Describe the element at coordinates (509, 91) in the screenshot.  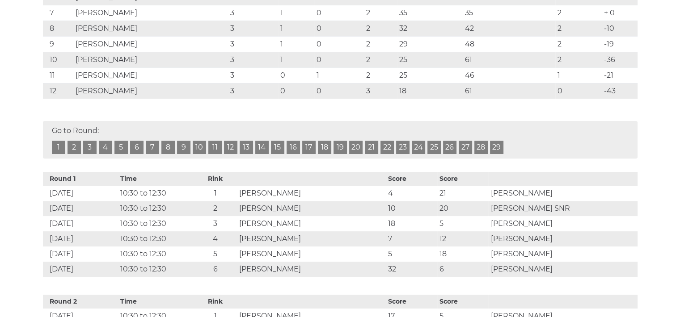
I see `td: 61` at that location.